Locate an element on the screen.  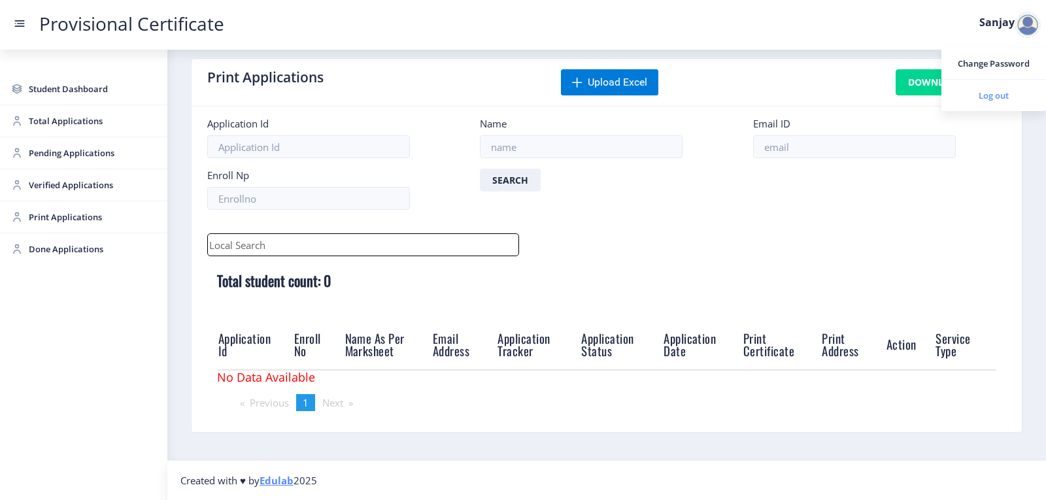
th: Service Type is located at coordinates (966, 345).